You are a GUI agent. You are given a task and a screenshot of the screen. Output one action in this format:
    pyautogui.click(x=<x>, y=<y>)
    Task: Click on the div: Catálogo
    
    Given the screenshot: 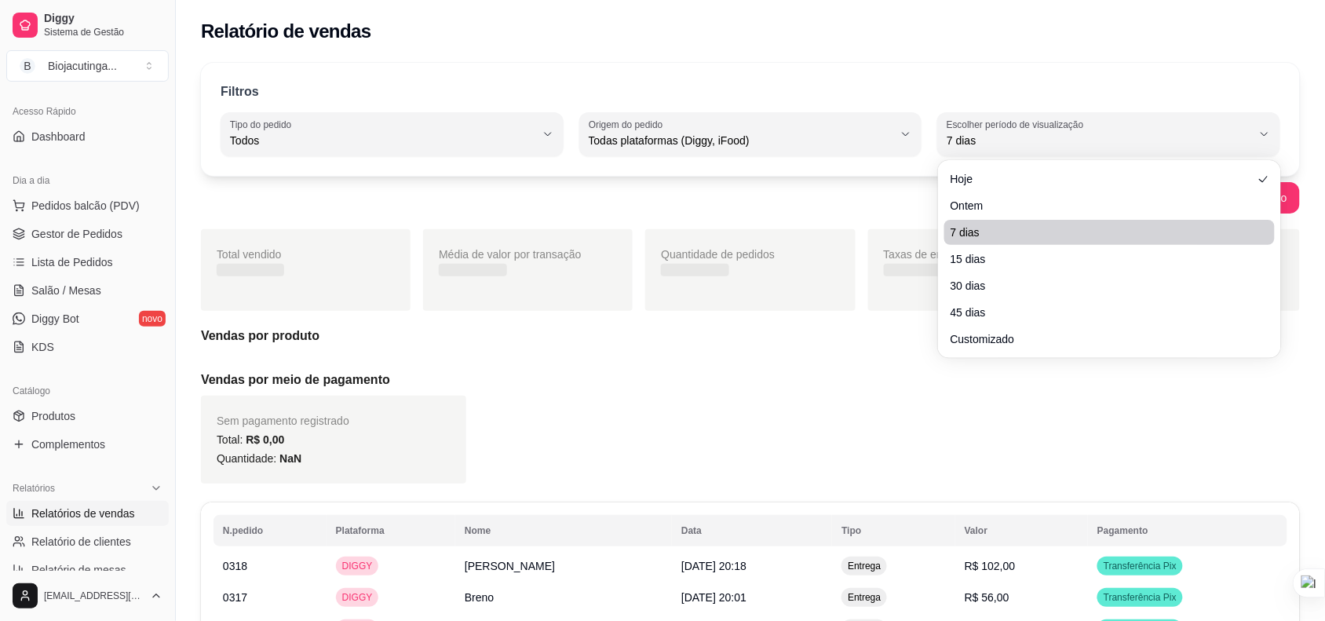 What is the action you would take?
    pyautogui.click(x=87, y=391)
    